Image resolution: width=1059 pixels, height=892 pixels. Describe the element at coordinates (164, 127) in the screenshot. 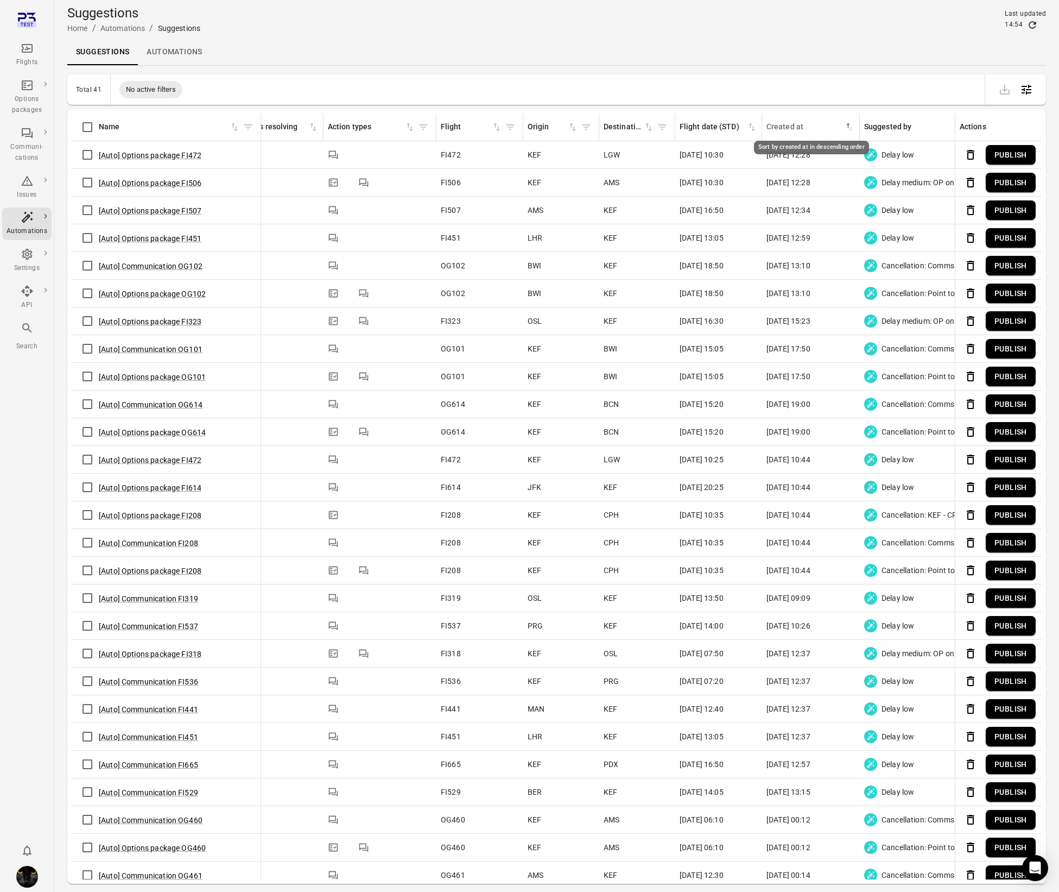

I see `div: Name` at that location.